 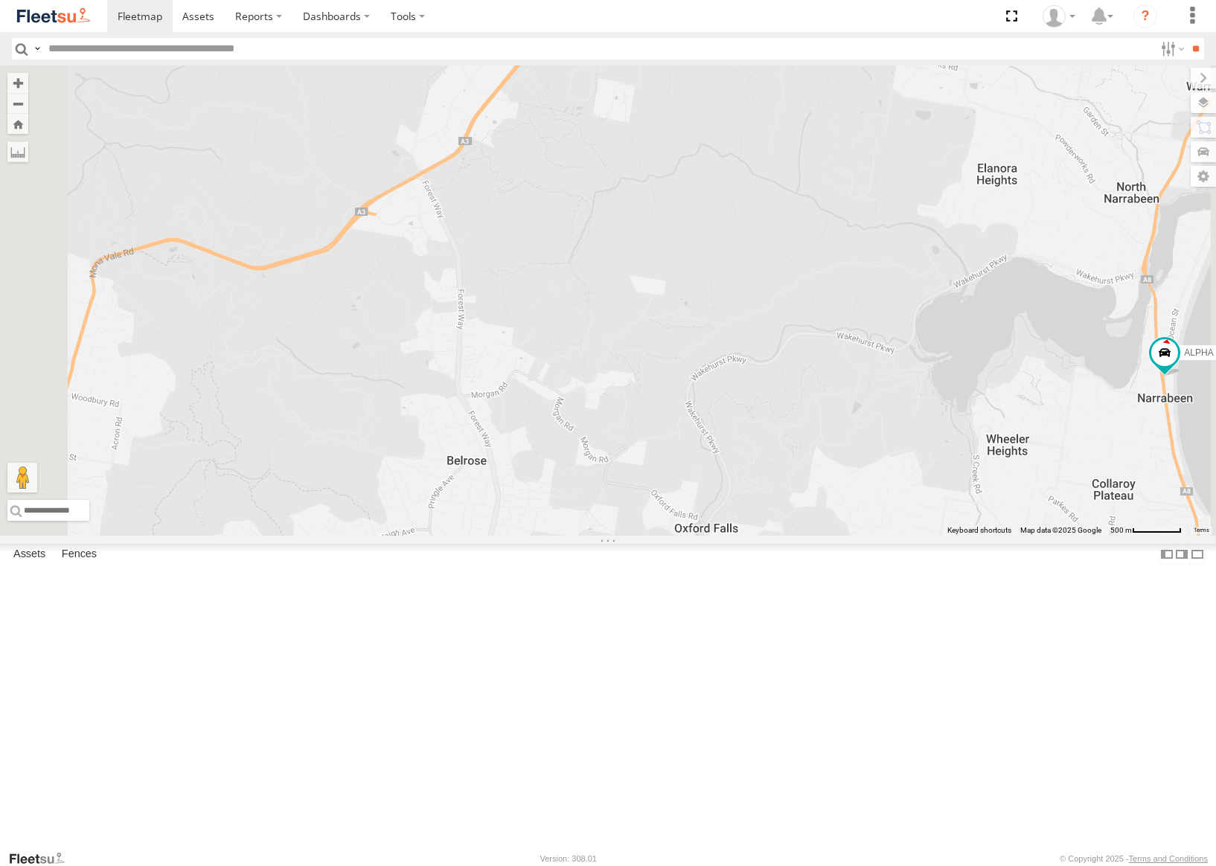 What do you see at coordinates (1203, 176) in the screenshot?
I see `label: Map Settings` at bounding box center [1203, 176].